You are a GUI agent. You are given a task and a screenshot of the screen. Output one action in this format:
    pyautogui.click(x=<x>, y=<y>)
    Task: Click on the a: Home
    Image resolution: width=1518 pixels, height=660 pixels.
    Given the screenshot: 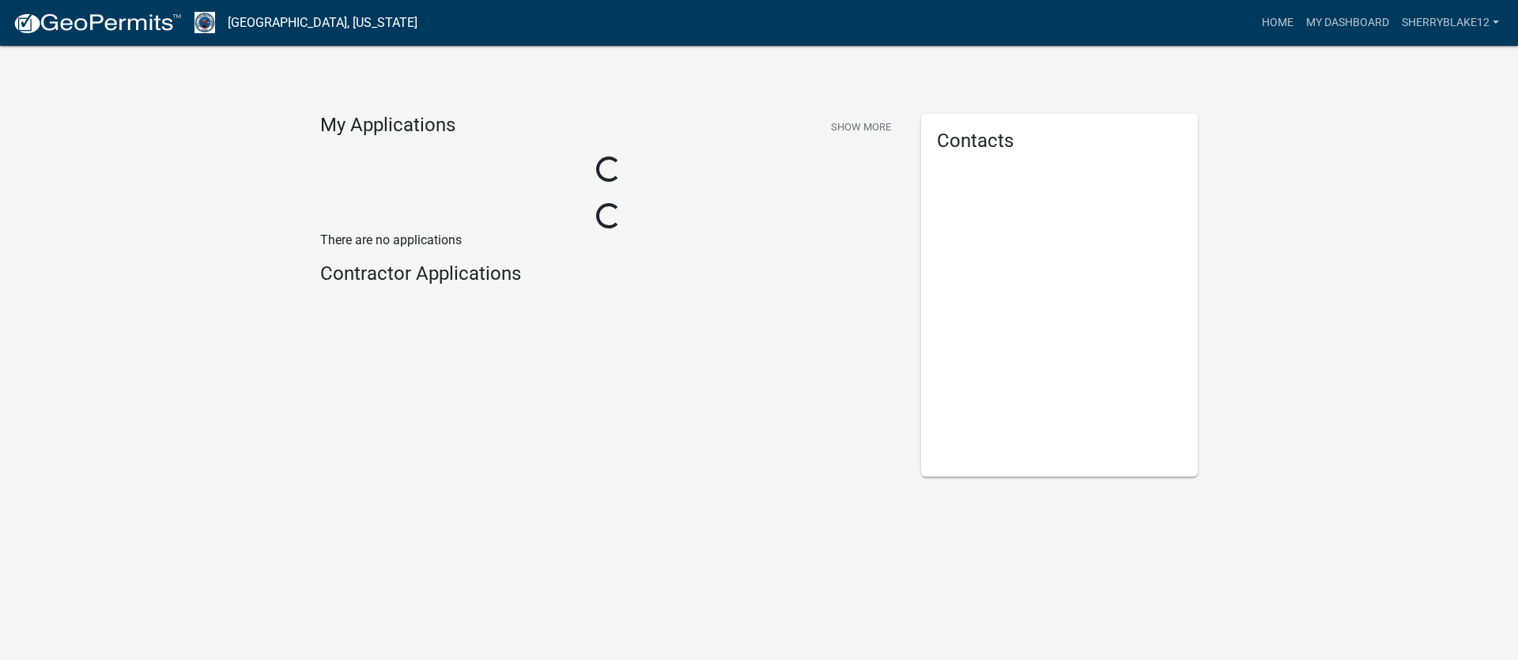 What is the action you would take?
    pyautogui.click(x=1278, y=23)
    